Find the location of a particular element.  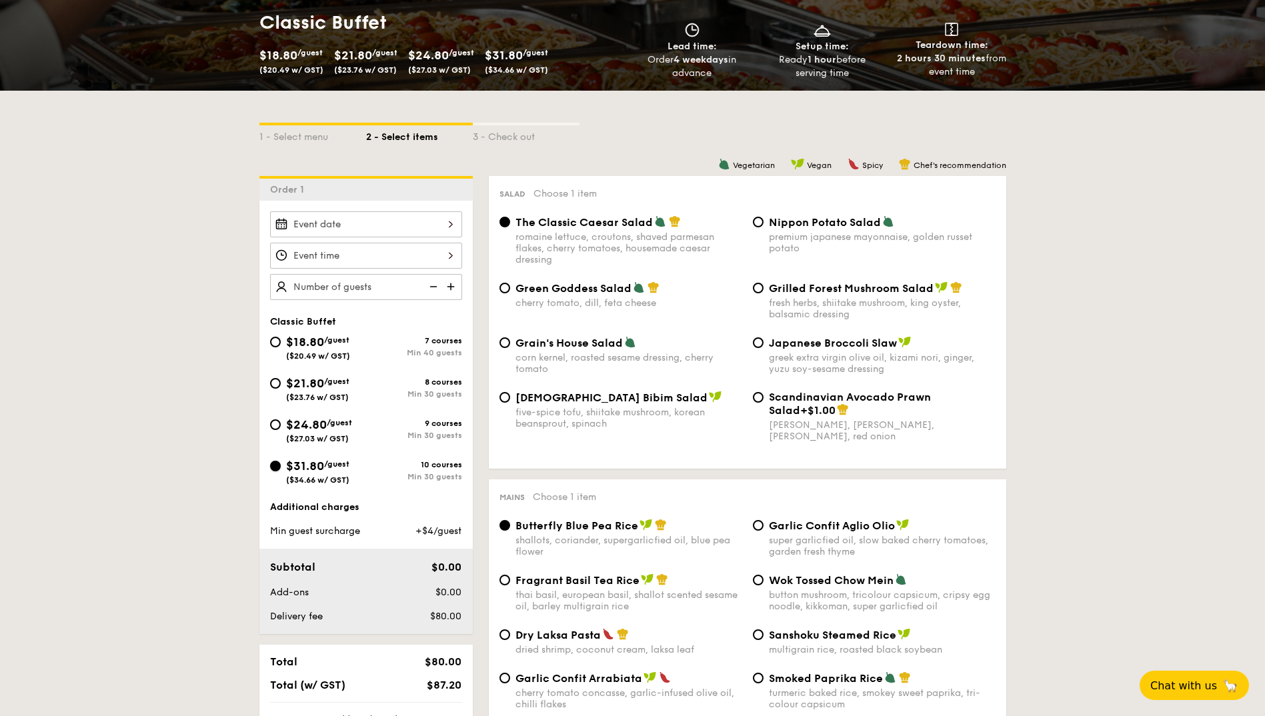

input: Fragrant Basil Tea Ricethai basil, european basil, shallot scented sesame oil, barley multigrain ... is located at coordinates (505, 580).